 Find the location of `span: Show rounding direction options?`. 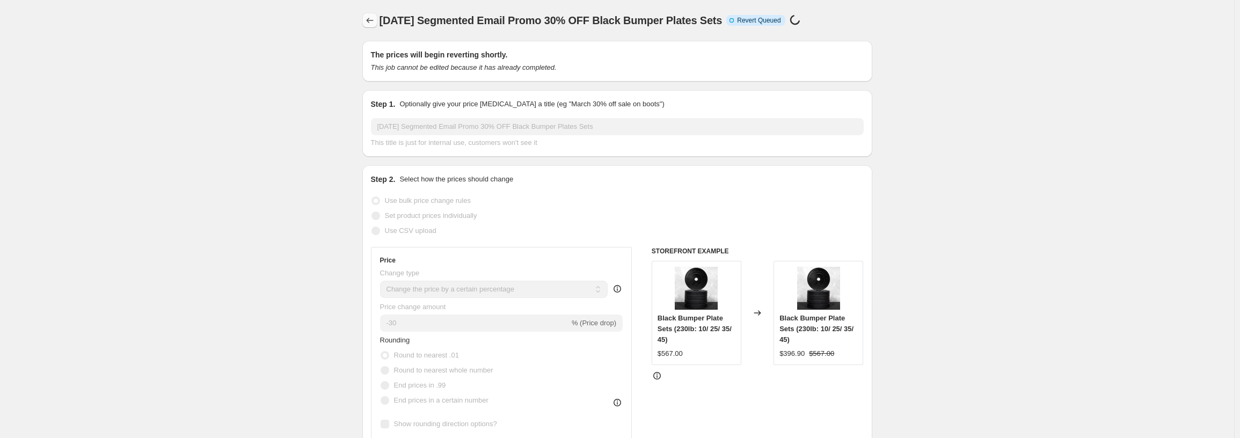

span: Show rounding direction options? is located at coordinates (446, 424).